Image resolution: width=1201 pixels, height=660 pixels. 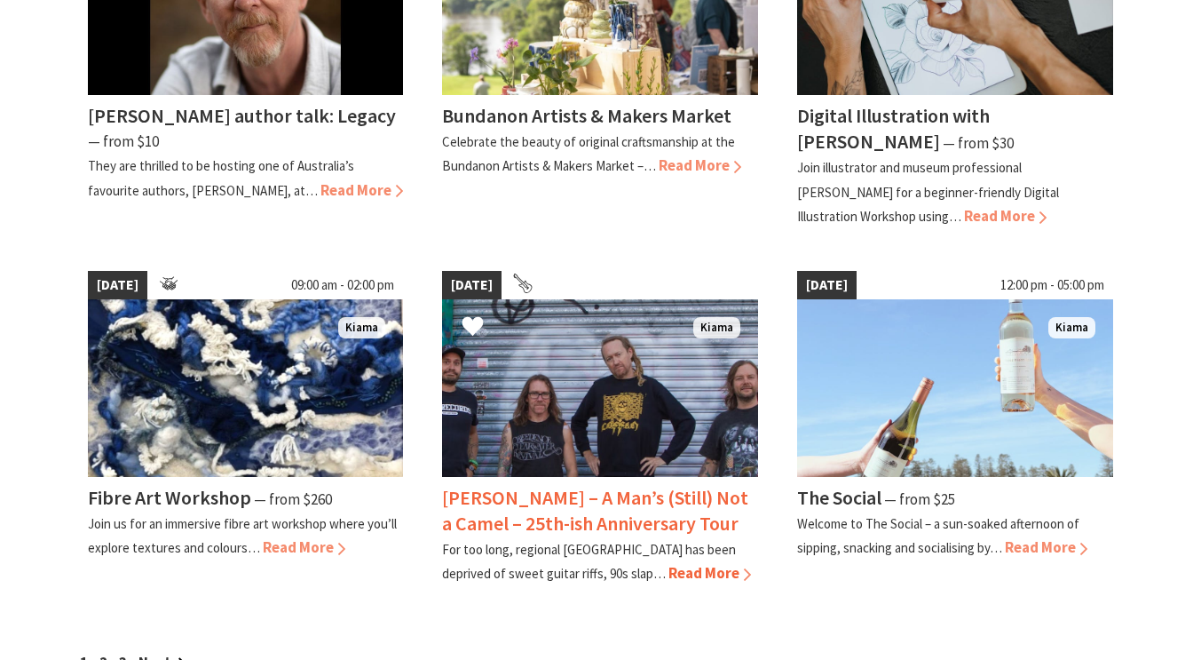 I want to click on h4: The Social, so click(x=839, y=497).